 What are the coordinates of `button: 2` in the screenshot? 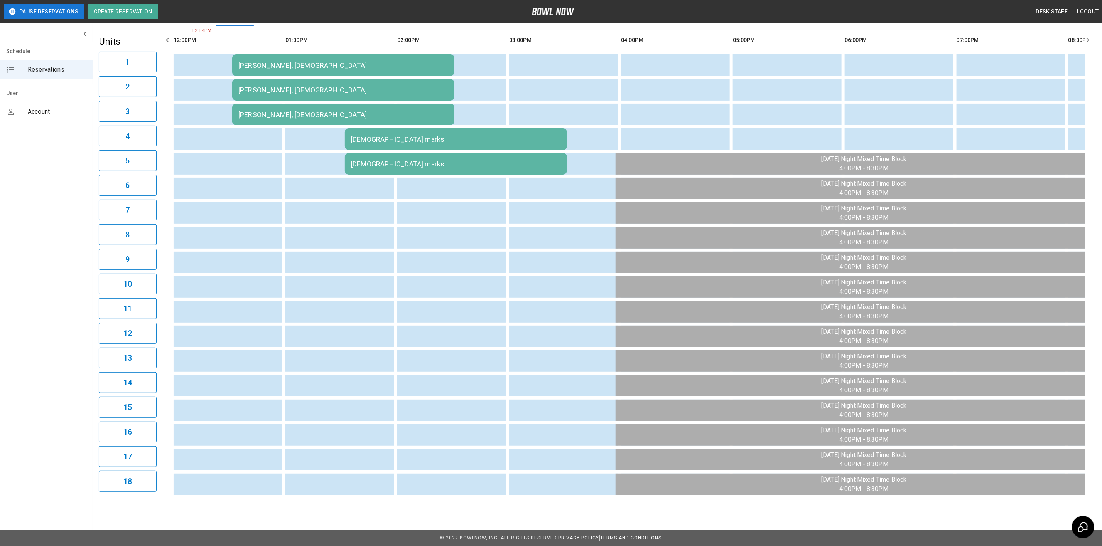 It's located at (128, 87).